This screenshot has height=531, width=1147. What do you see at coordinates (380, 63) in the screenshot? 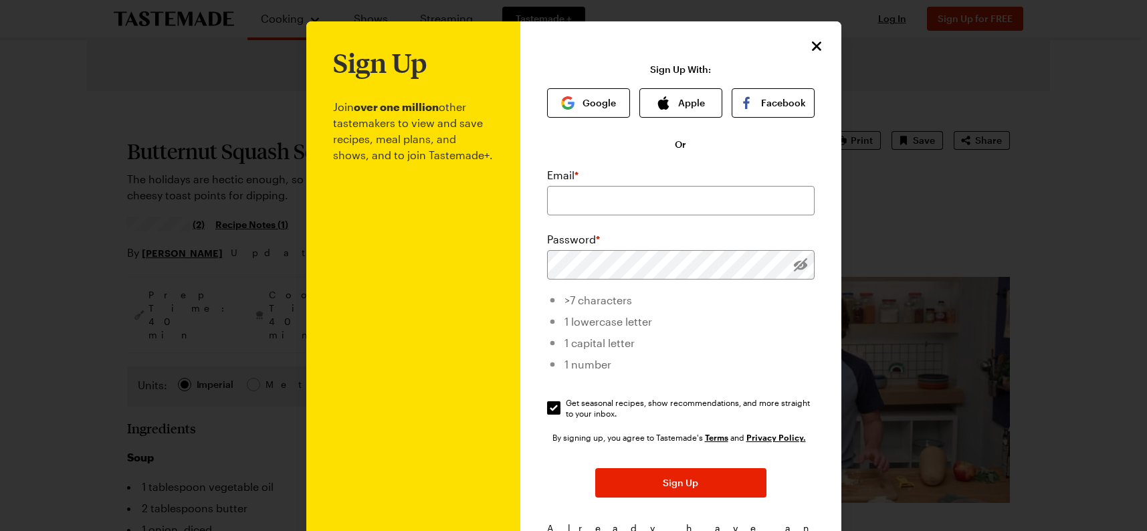
I see `h1: Sign Up` at bounding box center [380, 63].